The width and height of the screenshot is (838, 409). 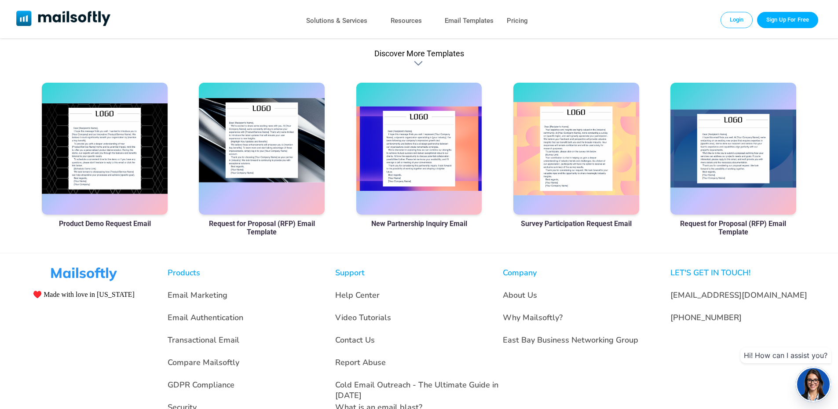 What do you see at coordinates (105, 224) in the screenshot?
I see `h3: Product Demo Request Email` at bounding box center [105, 224].